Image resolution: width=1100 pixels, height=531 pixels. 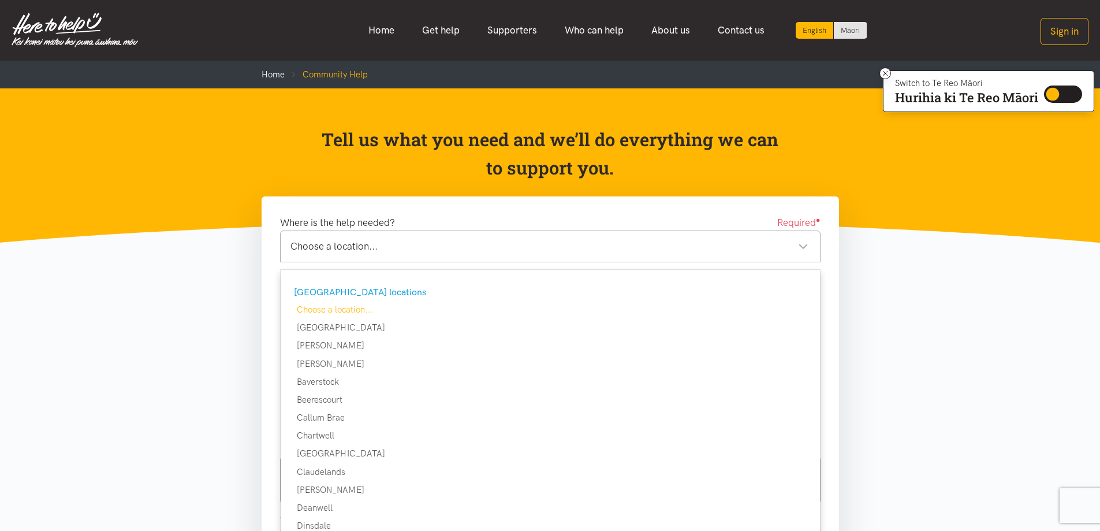 I want to click on a: Get help, so click(x=441, y=30).